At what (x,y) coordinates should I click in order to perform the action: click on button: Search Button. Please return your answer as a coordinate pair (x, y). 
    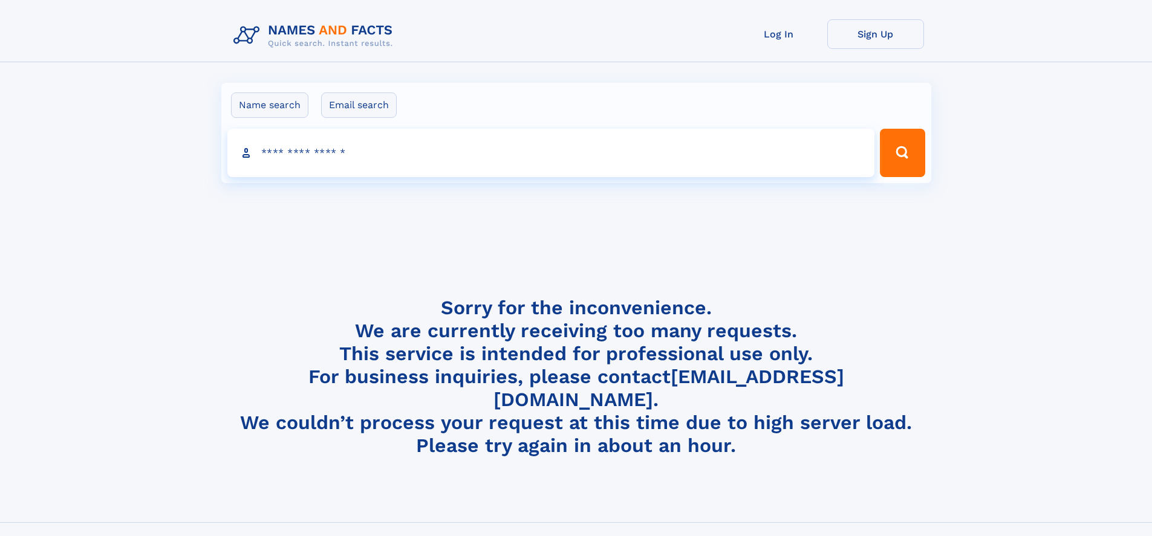
    Looking at the image, I should click on (902, 153).